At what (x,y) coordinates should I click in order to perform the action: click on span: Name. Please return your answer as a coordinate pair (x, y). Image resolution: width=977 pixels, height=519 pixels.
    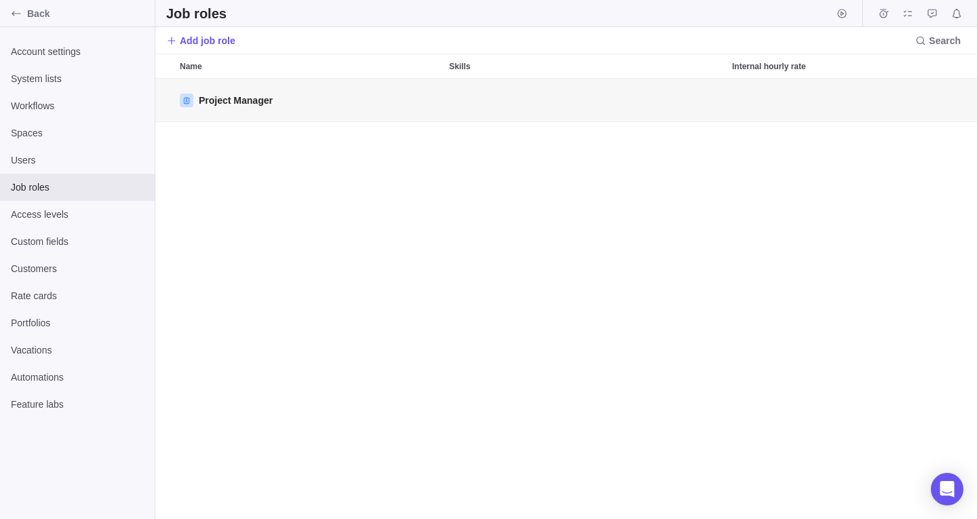
    Looking at the image, I should click on (191, 67).